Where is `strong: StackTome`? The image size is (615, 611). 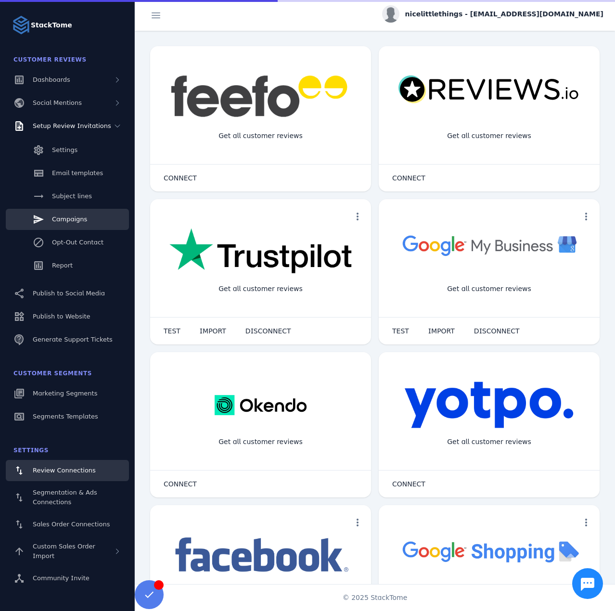
strong: StackTome is located at coordinates (51, 25).